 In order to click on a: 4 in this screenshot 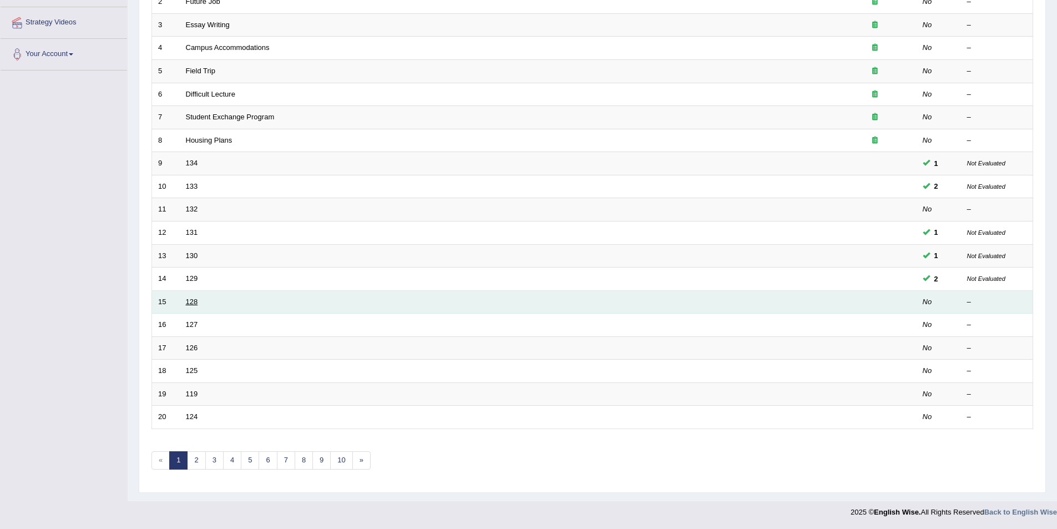, I will do `click(232, 460)`.